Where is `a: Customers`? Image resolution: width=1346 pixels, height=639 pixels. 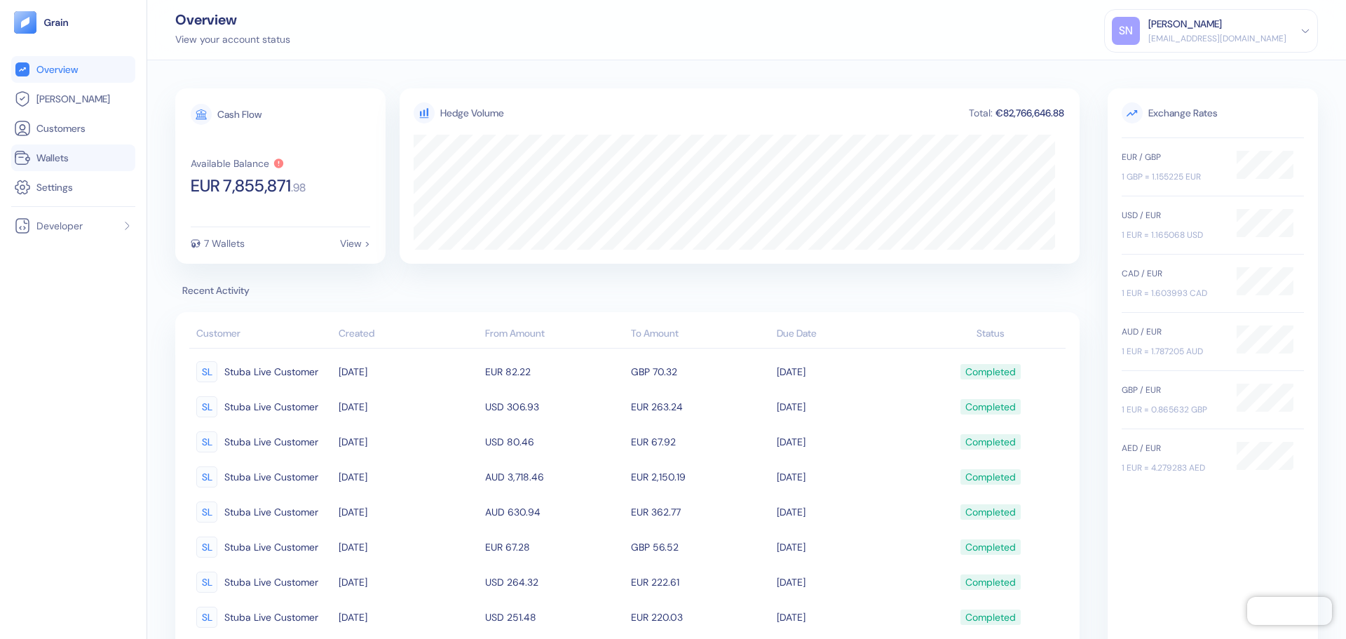 a: Customers is located at coordinates (73, 128).